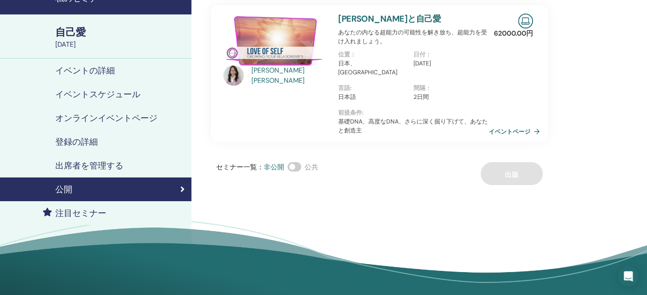  What do you see at coordinates (344, 54) in the screenshot?
I see `font: 位置` at bounding box center [344, 54].